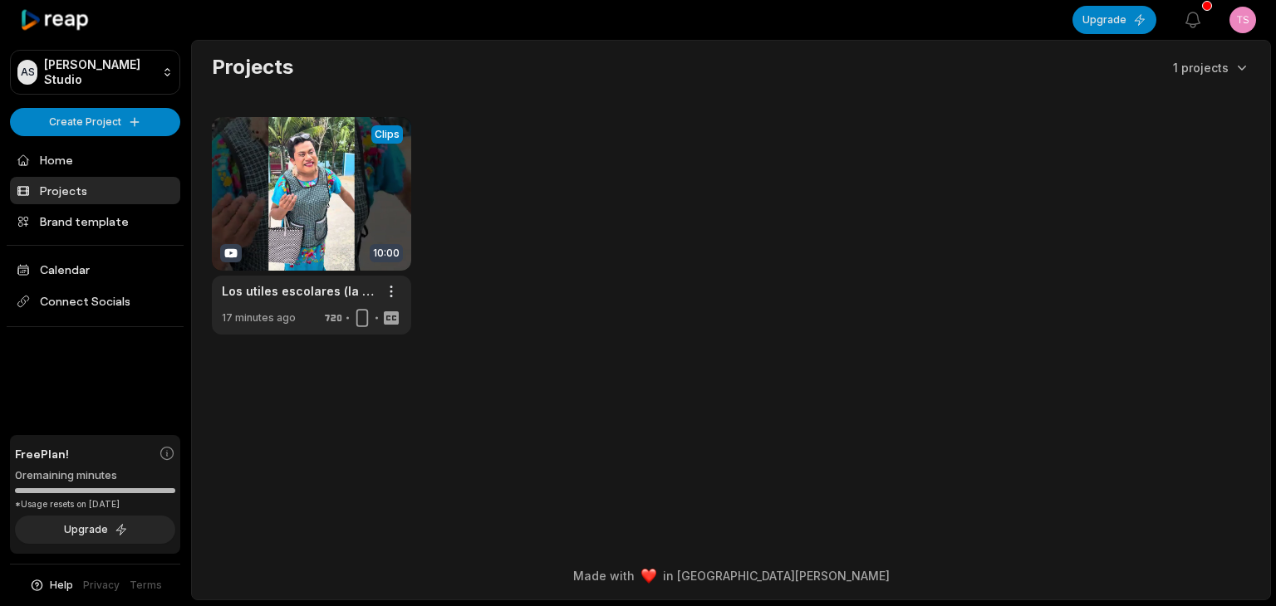 The width and height of the screenshot is (1276, 606). I want to click on a: Los utiles escolares (la nopalera), so click(298, 291).